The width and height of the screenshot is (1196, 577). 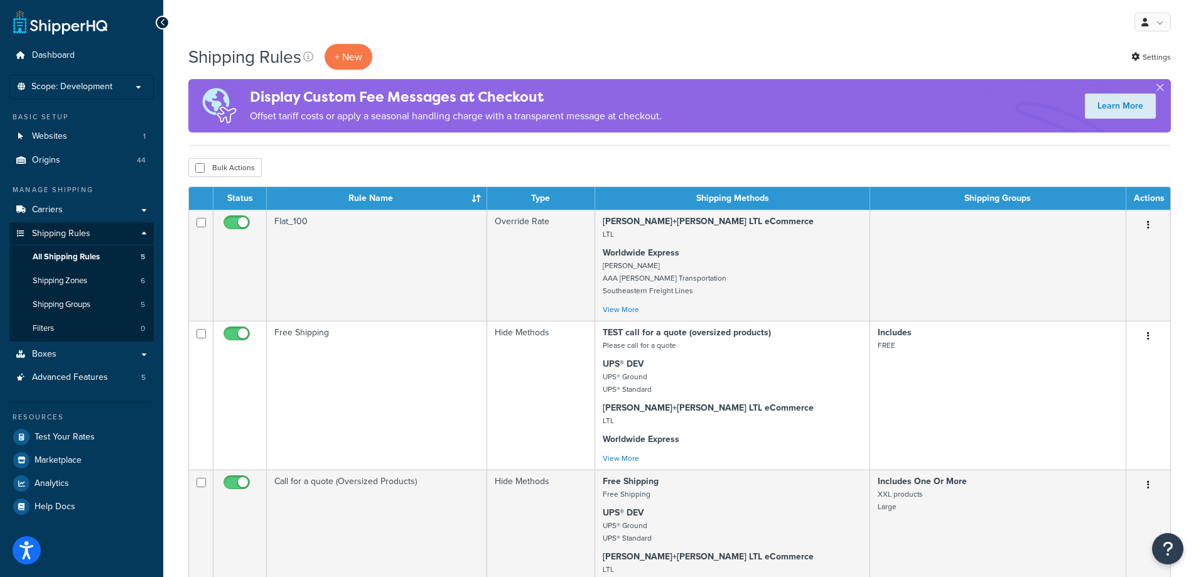 What do you see at coordinates (82, 55) in the screenshot?
I see `a: Dashboard` at bounding box center [82, 55].